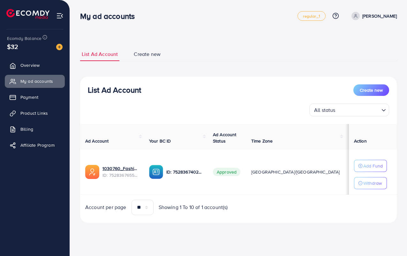 This screenshot has width=407, height=256. I want to click on span: ID: 7528367655024508945, so click(121, 175).